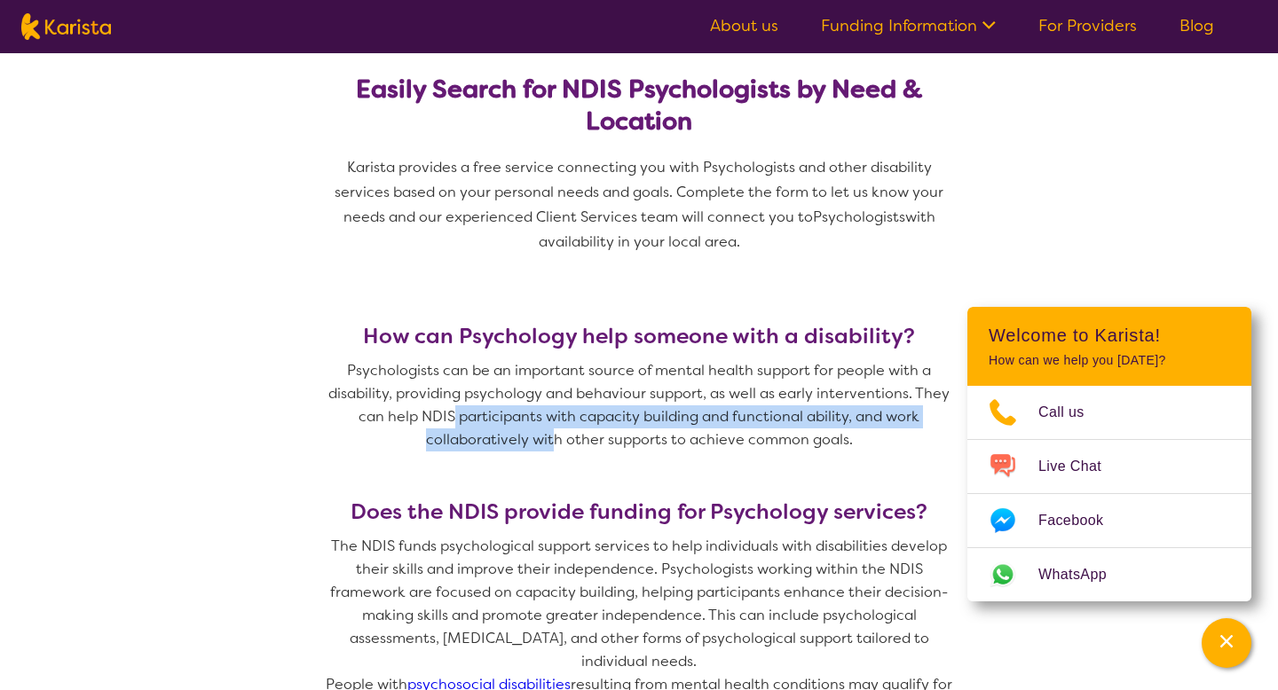 The height and width of the screenshot is (690, 1278). Describe the element at coordinates (639, 604) in the screenshot. I see `p: The NDIS funds psychological support services to help individuals with disabilities develop their...` at that location.